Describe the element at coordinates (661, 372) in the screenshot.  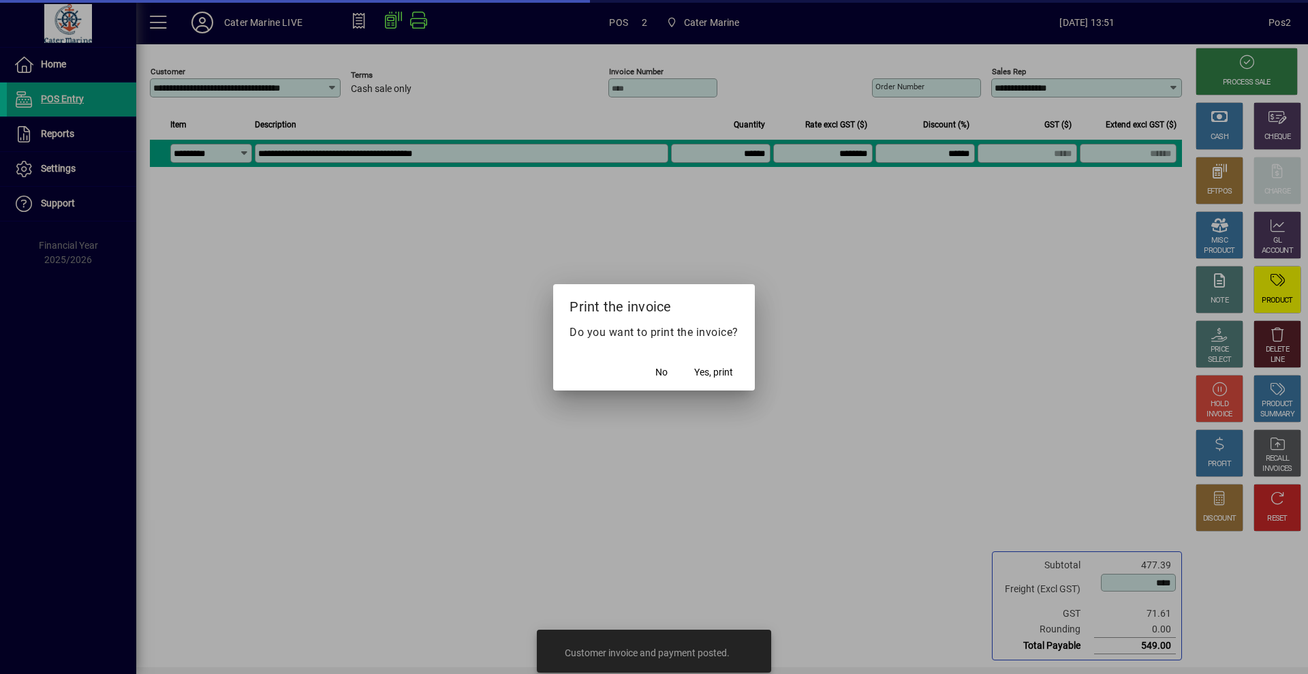
I see `span: No` at that location.